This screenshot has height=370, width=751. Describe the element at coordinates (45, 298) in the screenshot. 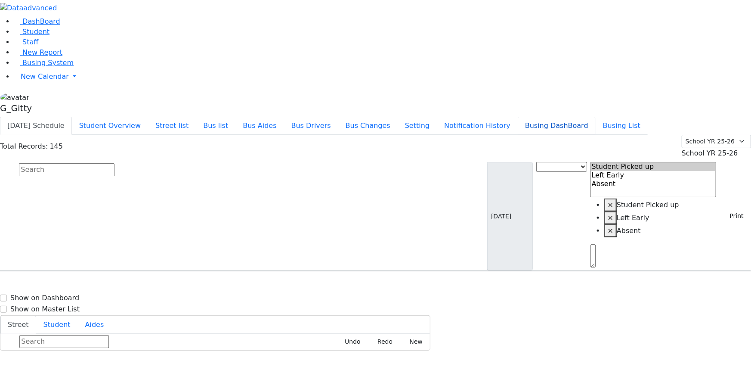

I see `label: Show on Dashboard` at that location.